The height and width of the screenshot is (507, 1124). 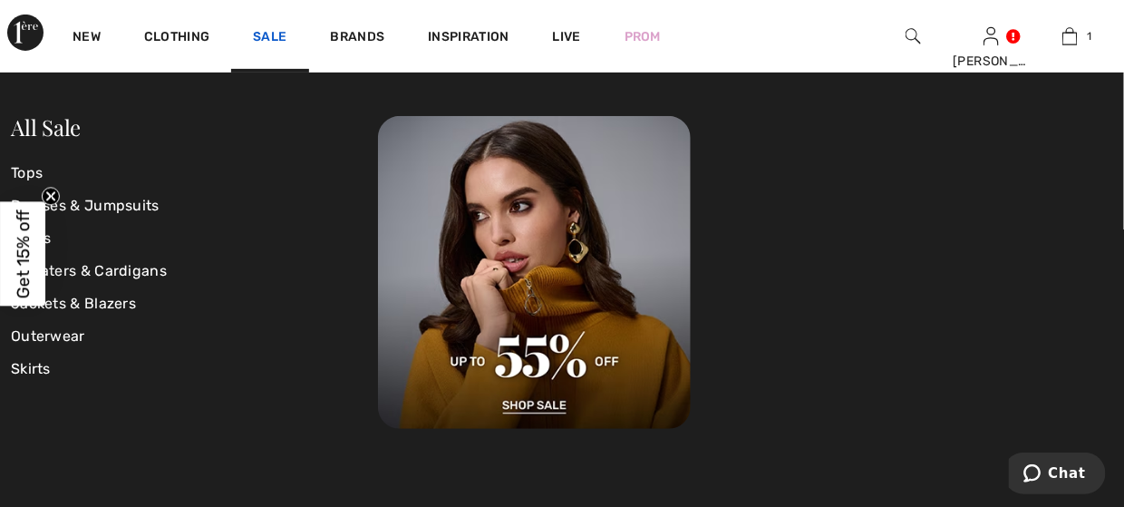 What do you see at coordinates (58, 21) in the screenshot?
I see `span: Chat` at bounding box center [58, 21].